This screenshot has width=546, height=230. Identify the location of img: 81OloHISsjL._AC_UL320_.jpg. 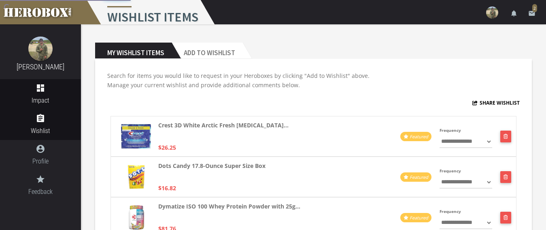
(136, 217).